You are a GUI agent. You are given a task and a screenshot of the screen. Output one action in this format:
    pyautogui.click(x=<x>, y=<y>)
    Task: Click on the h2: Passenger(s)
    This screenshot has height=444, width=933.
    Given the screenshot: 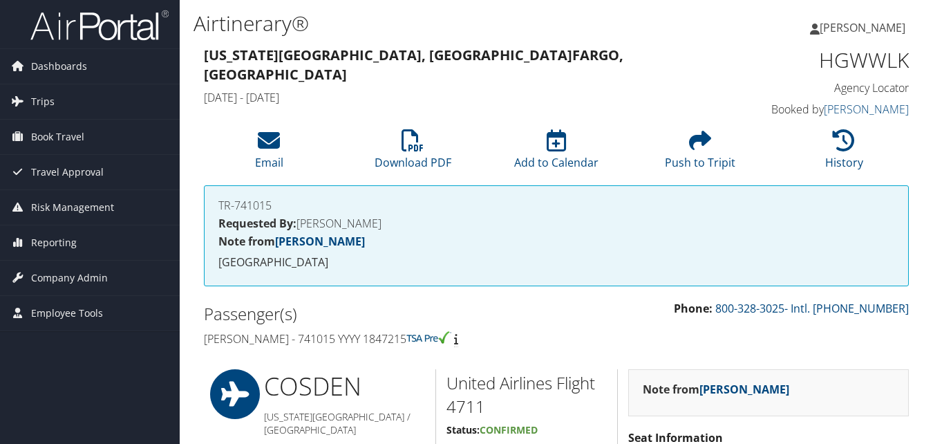 What is the action you would take?
    pyautogui.click(x=375, y=314)
    